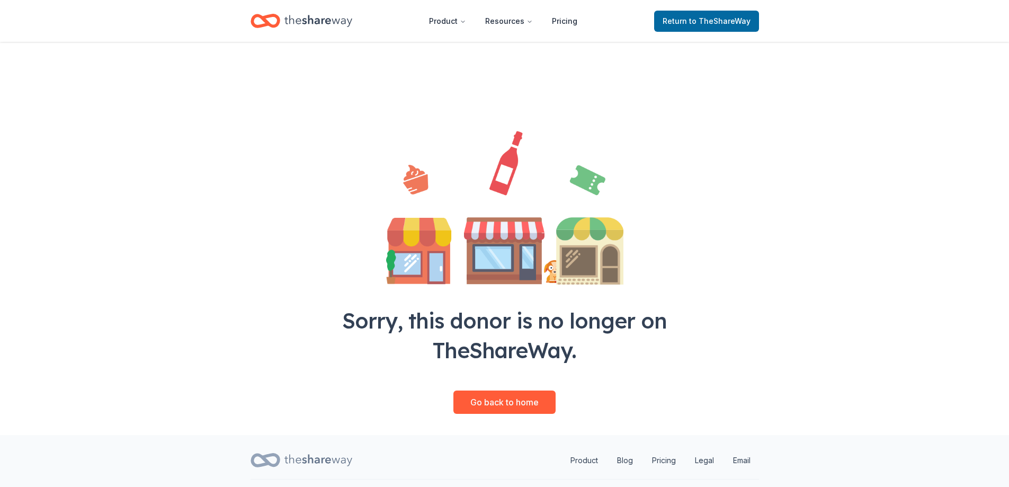 This screenshot has height=487, width=1009. What do you see at coordinates (504, 402) in the screenshot?
I see `a: Go back to home` at bounding box center [504, 402].